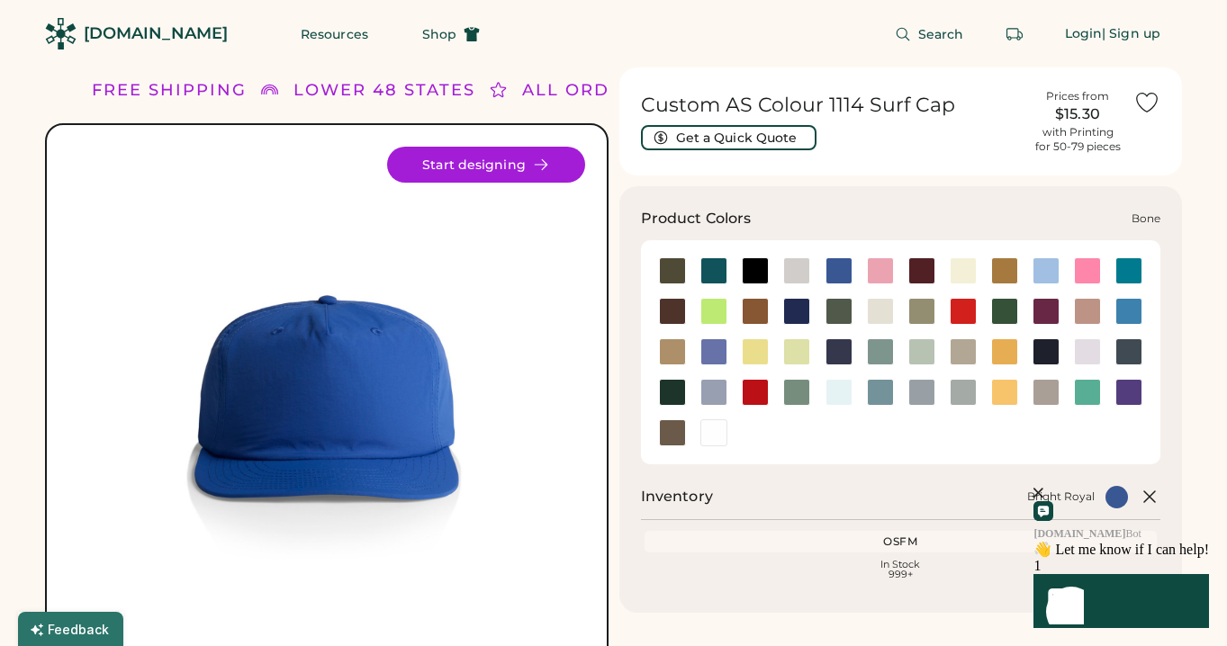 The height and width of the screenshot is (646, 1227). I want to click on span: Search, so click(940, 34).